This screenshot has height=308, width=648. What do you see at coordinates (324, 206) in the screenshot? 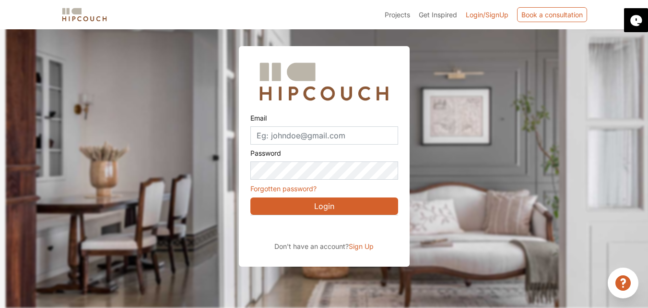
I see `button: Login` at bounding box center [324, 206].